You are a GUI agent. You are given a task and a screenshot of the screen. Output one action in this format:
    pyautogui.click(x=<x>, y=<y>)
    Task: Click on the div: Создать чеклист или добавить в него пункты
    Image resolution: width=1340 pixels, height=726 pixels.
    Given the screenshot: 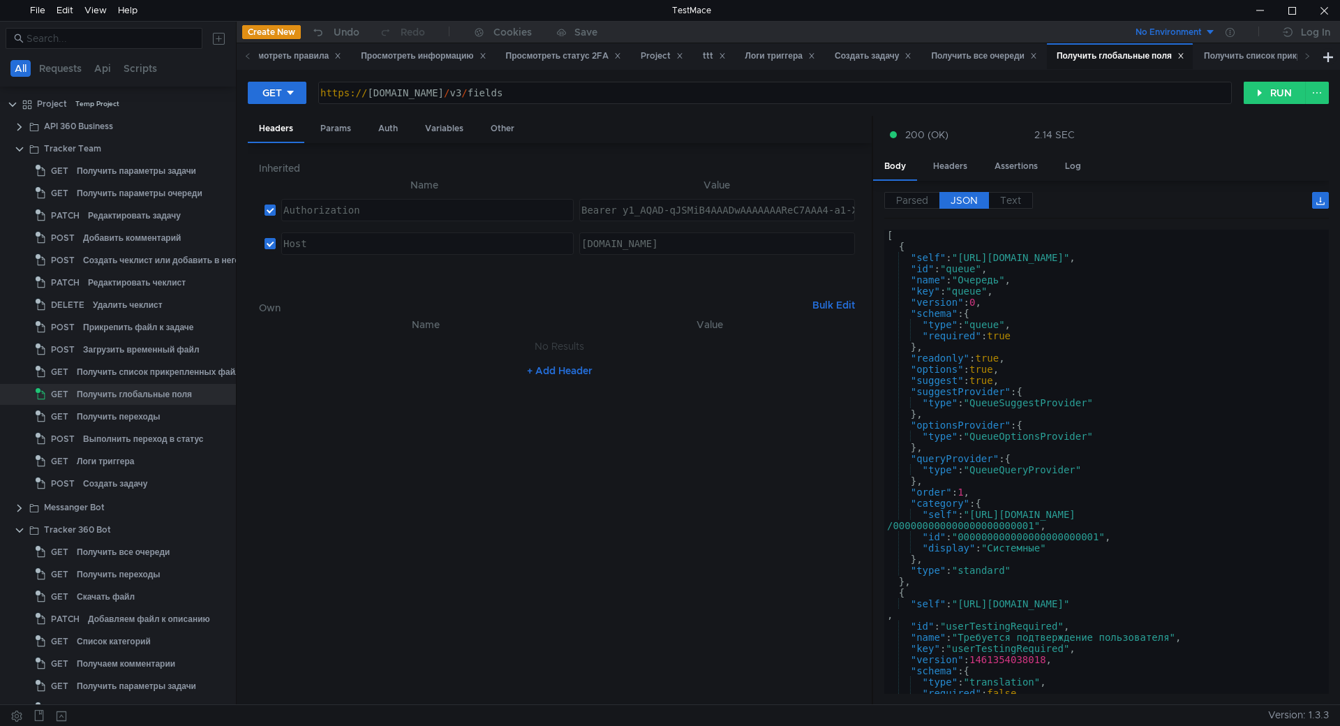 What is the action you would take?
    pyautogui.click(x=177, y=260)
    